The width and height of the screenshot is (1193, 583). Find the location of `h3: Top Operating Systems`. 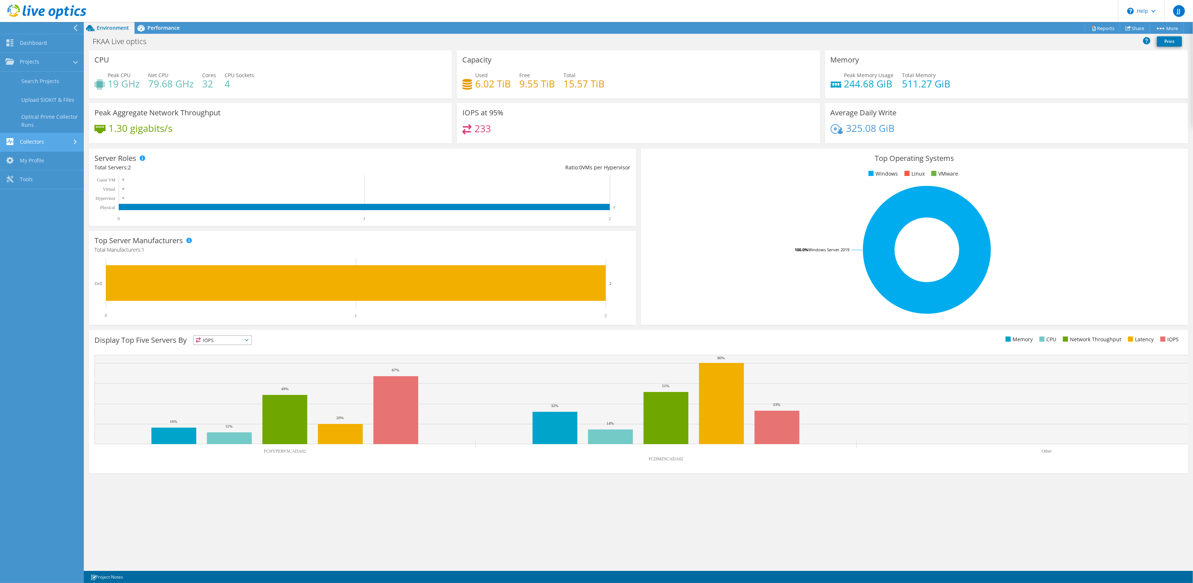

h3: Top Operating Systems is located at coordinates (914, 158).